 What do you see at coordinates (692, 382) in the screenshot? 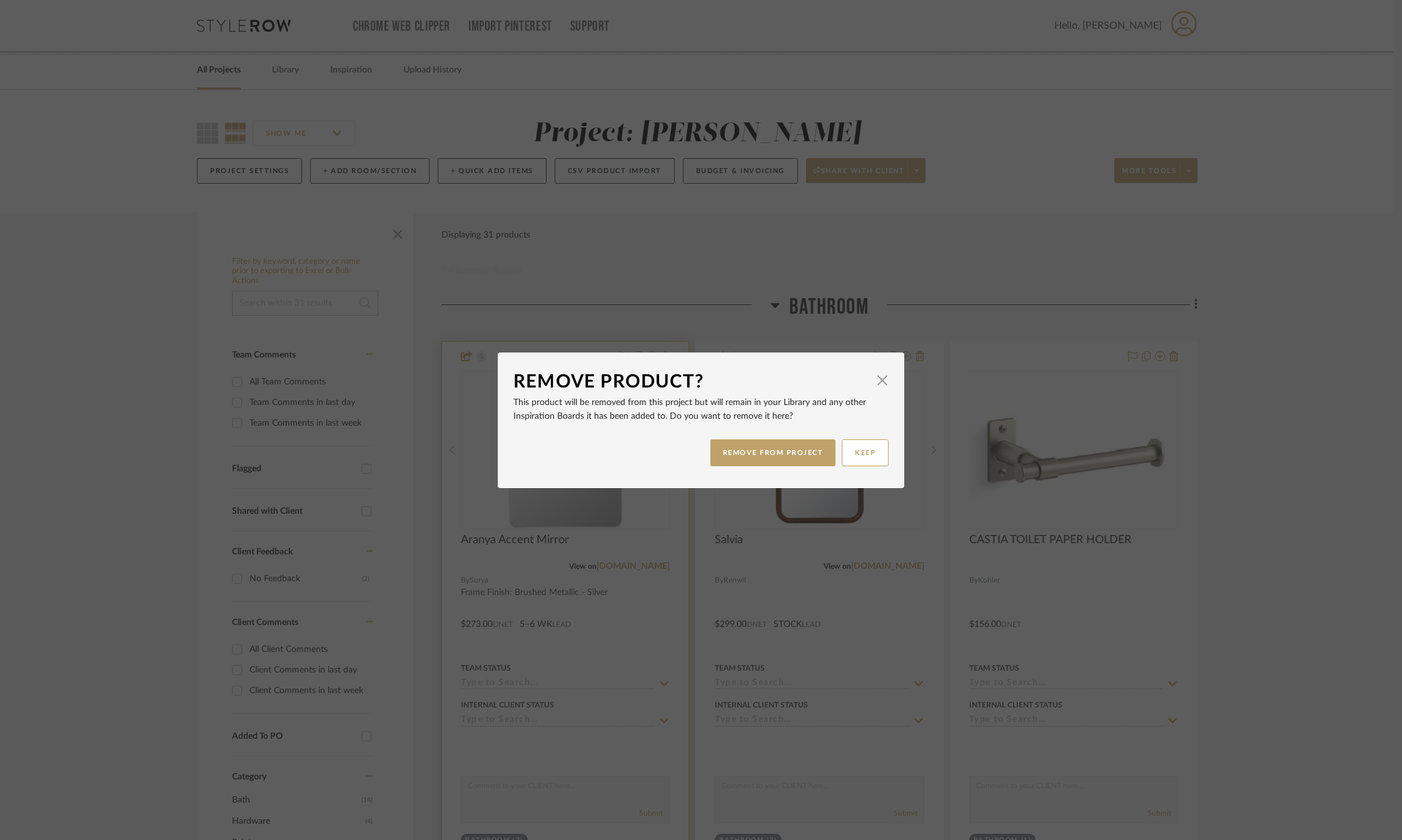
I see `div: Remove Product?` at bounding box center [692, 382].